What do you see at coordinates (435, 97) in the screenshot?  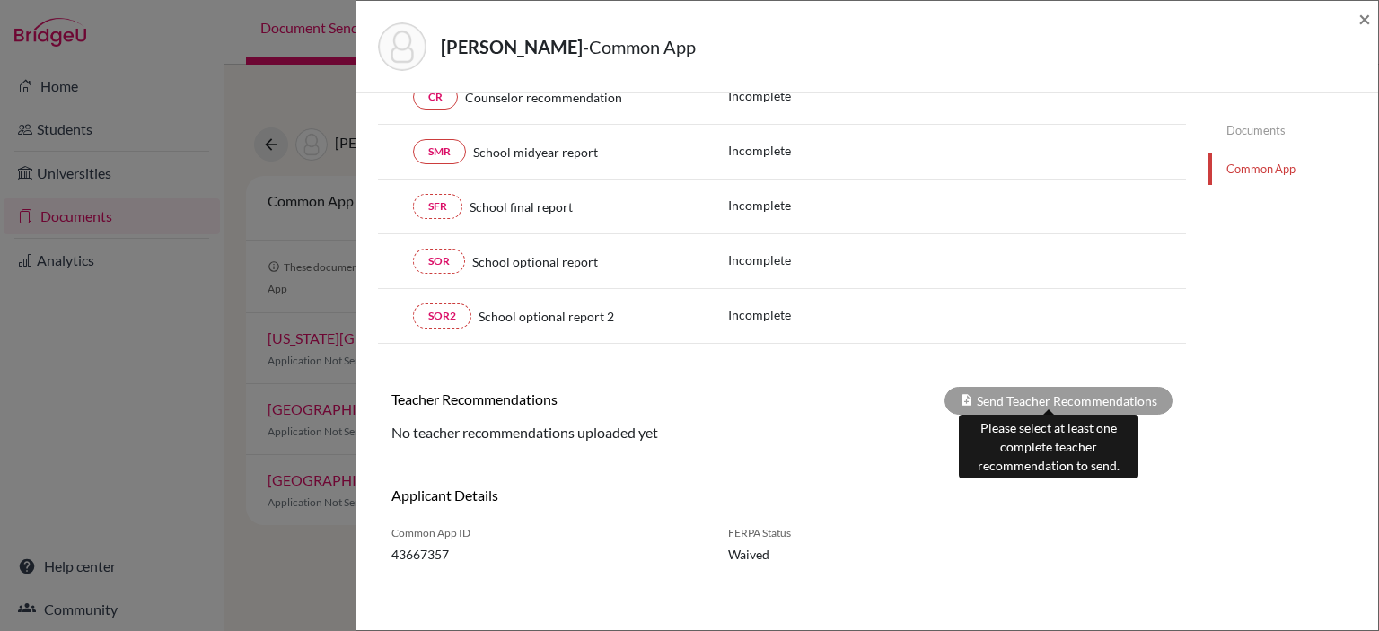 I see `a: CR` at bounding box center [435, 97].